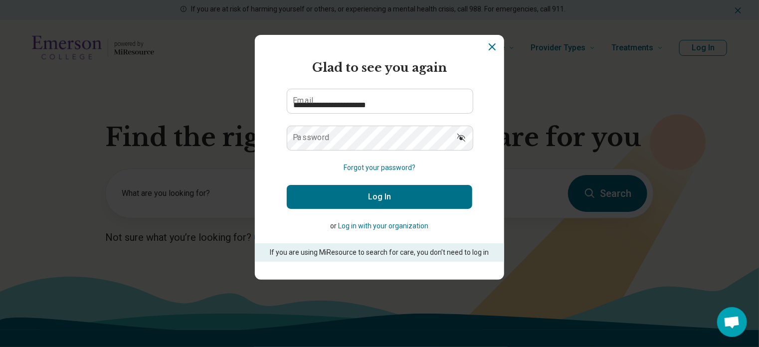 The height and width of the screenshot is (347, 759). Describe the element at coordinates (379, 68) in the screenshot. I see `h2: Glad to see you again` at that location.